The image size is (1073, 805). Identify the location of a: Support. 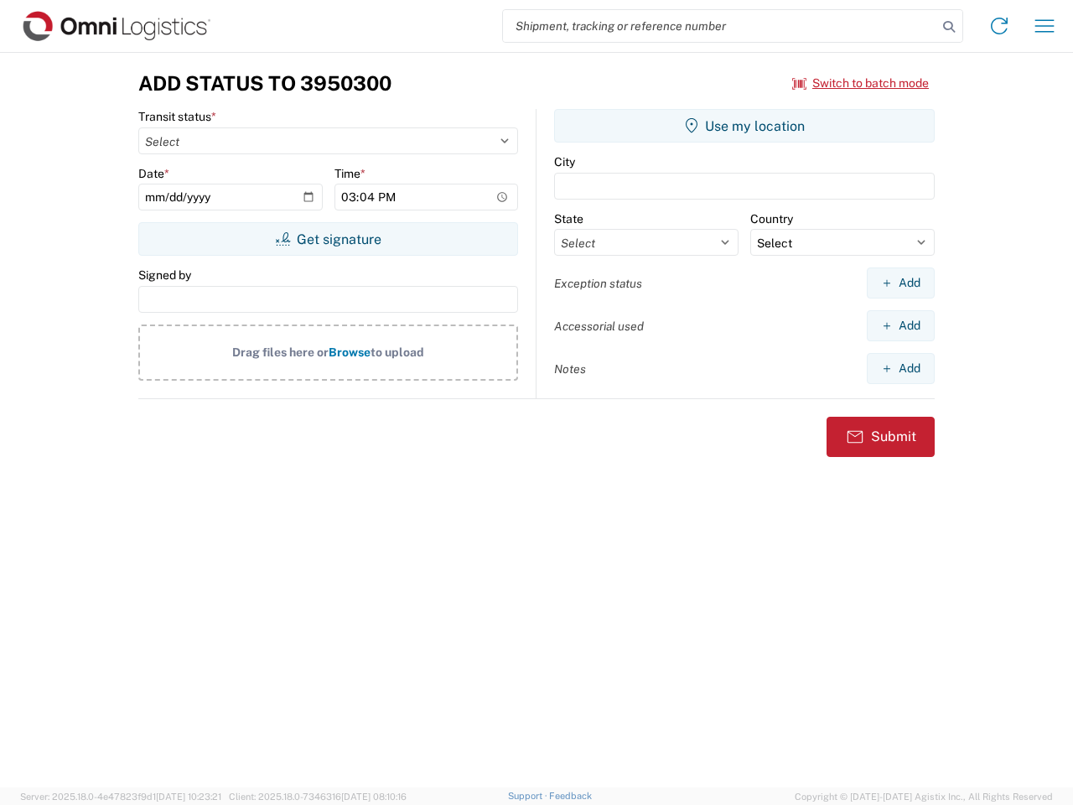
(529, 796).